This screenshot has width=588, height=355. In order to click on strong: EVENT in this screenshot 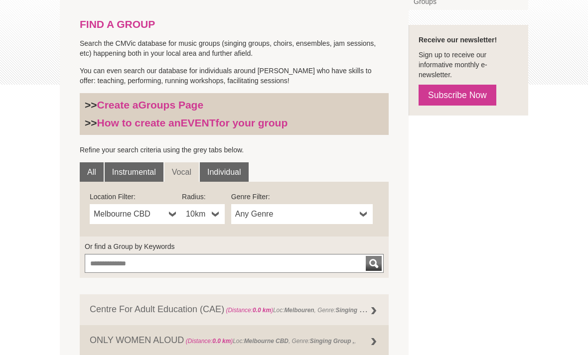, I will do `click(198, 123)`.